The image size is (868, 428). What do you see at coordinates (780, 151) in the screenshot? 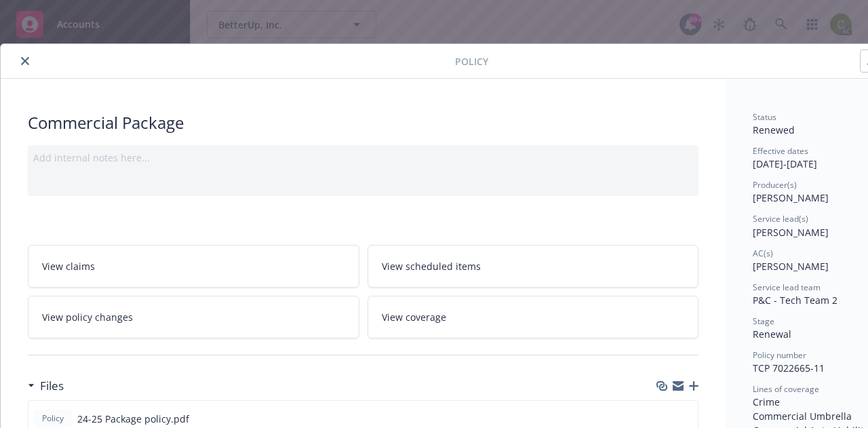
I see `span: Effective dates` at bounding box center [780, 151].